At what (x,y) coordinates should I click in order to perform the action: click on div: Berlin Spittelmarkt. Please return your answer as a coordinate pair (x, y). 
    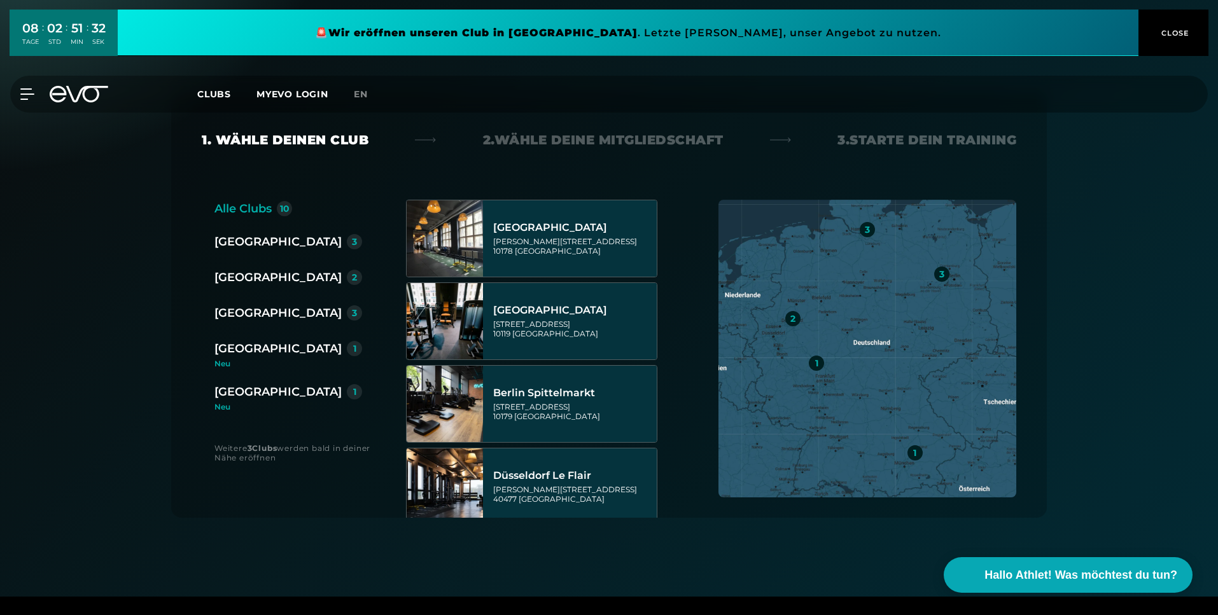
    Looking at the image, I should click on (573, 393).